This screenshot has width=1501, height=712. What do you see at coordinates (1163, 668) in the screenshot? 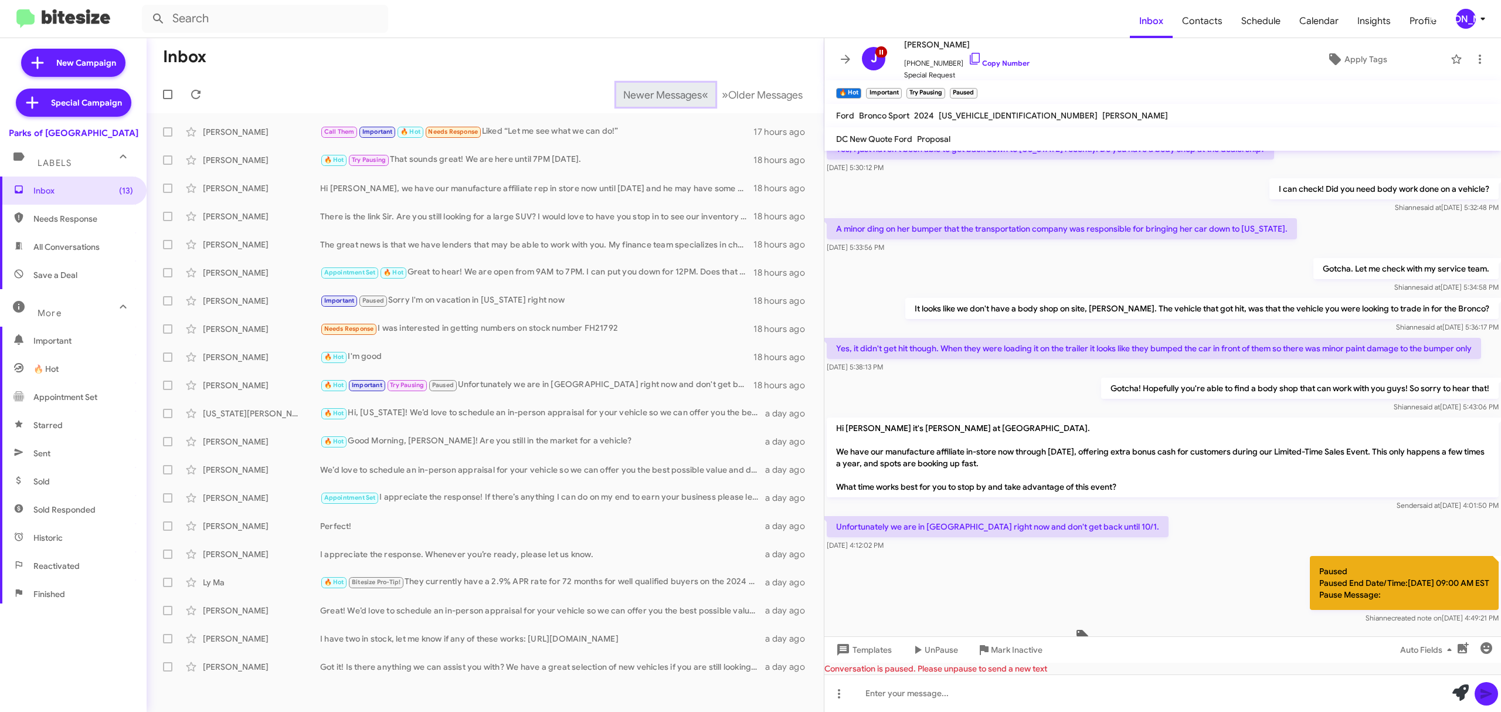
I see `div: Conversation is paused. Please unpause to send a new text` at bounding box center [1163, 668].